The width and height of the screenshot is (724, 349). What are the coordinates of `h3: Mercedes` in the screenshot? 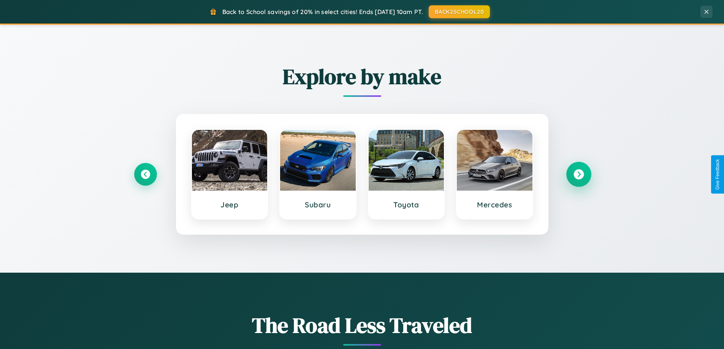 It's located at (494, 205).